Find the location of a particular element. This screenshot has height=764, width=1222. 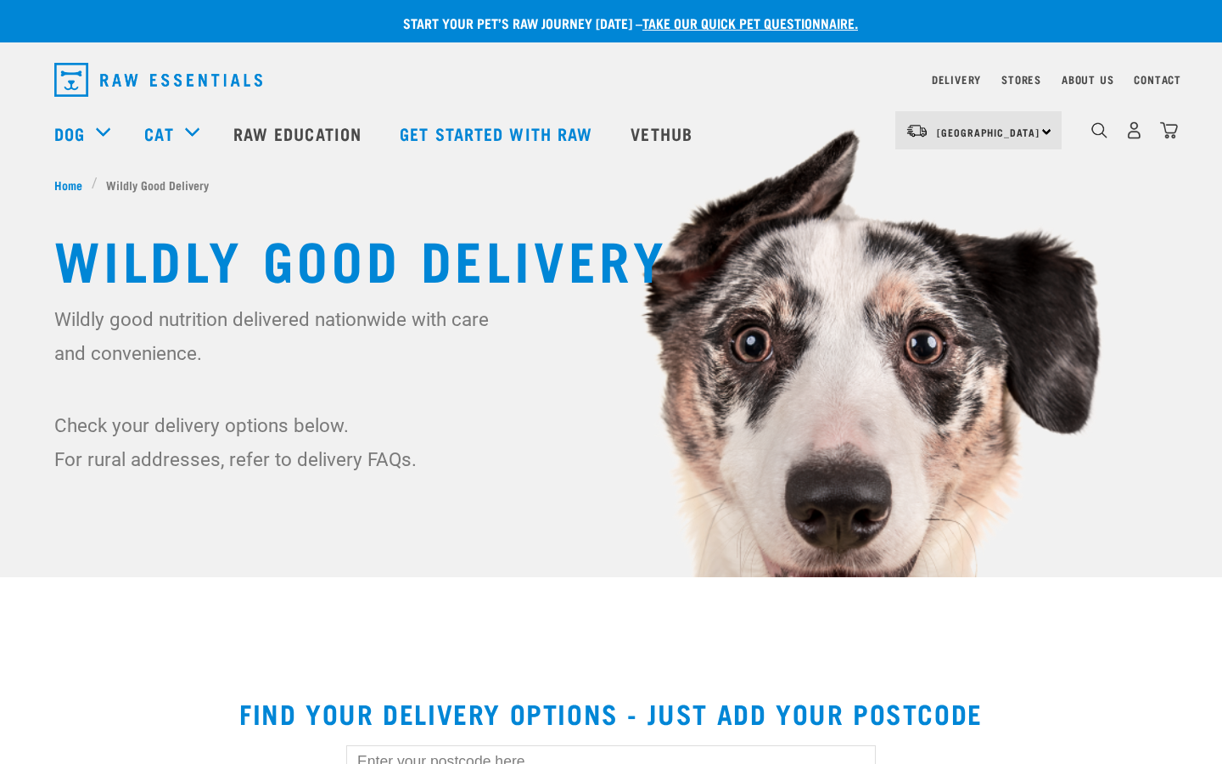

img: home-icon-1@2x.png is located at coordinates (1099, 130).